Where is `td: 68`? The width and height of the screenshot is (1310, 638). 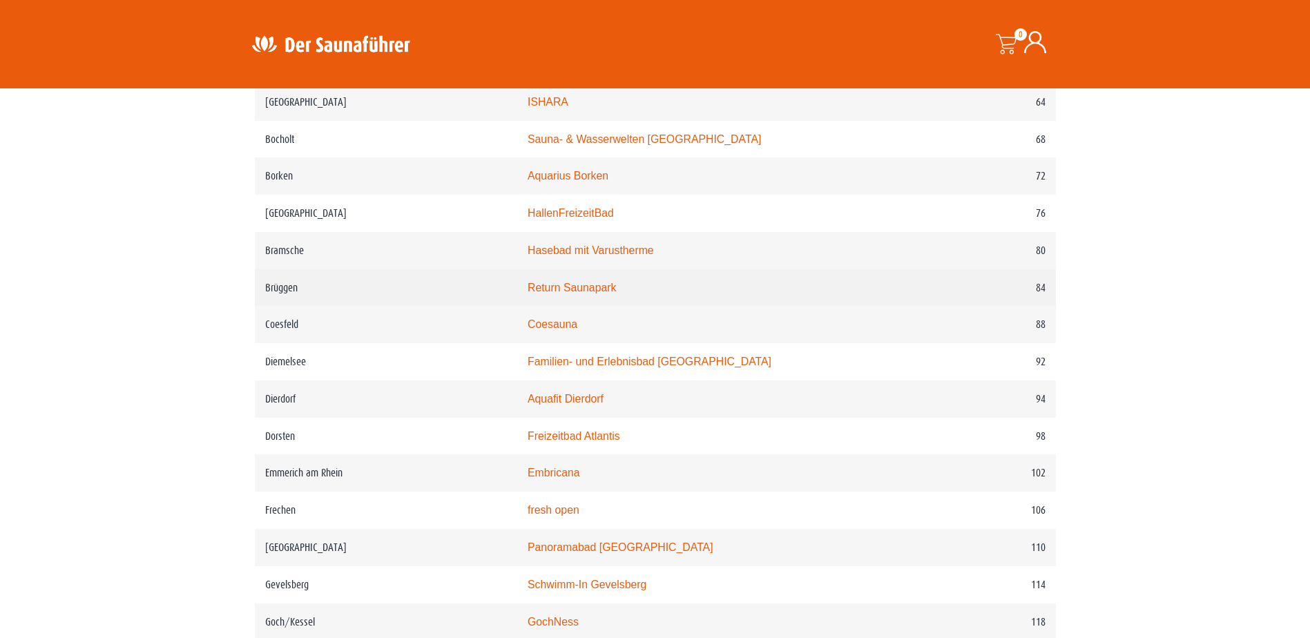
td: 68 is located at coordinates (983, 139).